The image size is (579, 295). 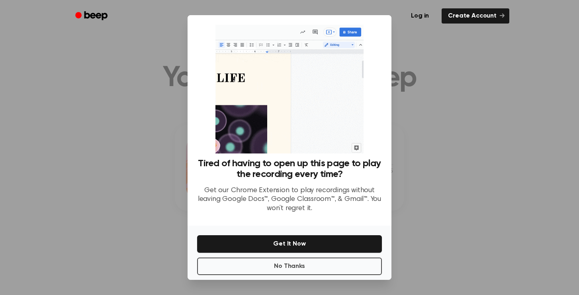 What do you see at coordinates (419, 16) in the screenshot?
I see `a: Log in` at bounding box center [419, 16].